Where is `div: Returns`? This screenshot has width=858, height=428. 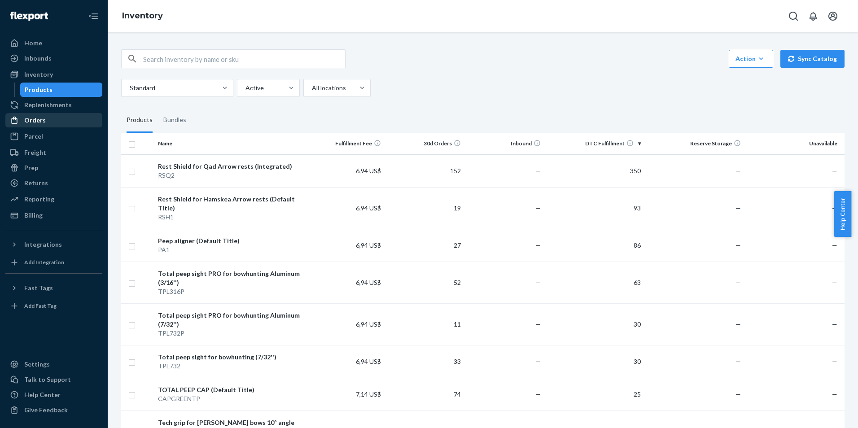
div: Returns is located at coordinates (36, 183).